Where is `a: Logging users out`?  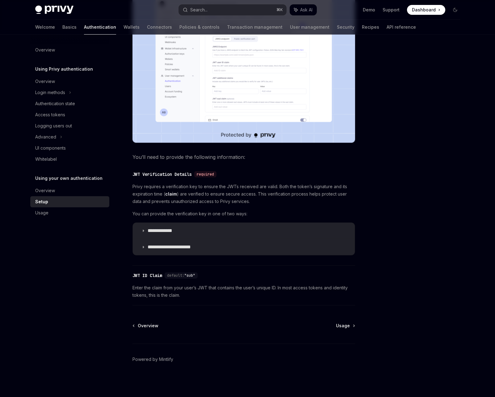
a: Logging users out is located at coordinates (70, 126).